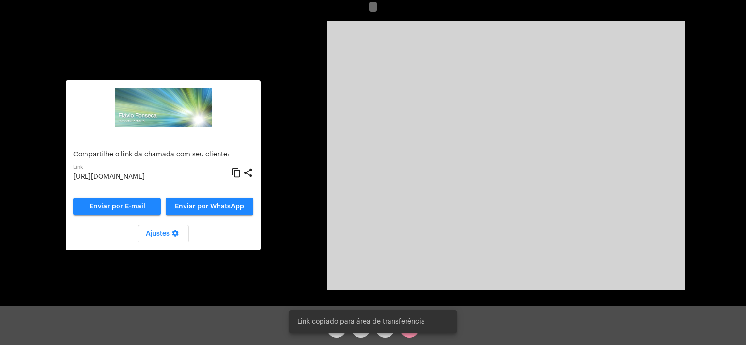 The width and height of the screenshot is (746, 345). What do you see at coordinates (209, 206) in the screenshot?
I see `span: Enviar por WhatsApp` at bounding box center [209, 206].